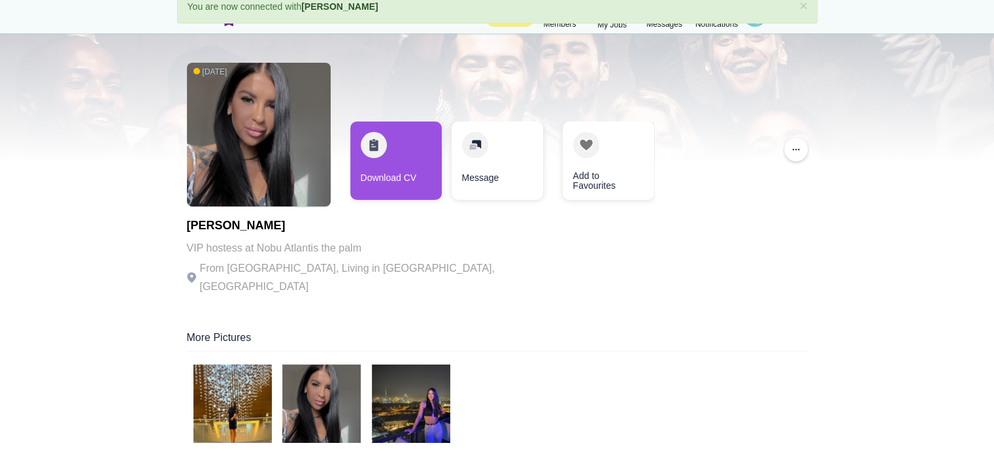  Describe the element at coordinates (396, 164) in the screenshot. I see `div: 1 / 3` at that location.